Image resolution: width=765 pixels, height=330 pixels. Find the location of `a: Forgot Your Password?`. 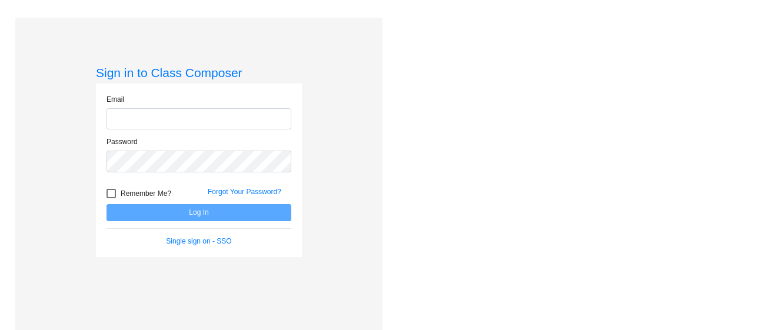

a: Forgot Your Password? is located at coordinates (244, 192).